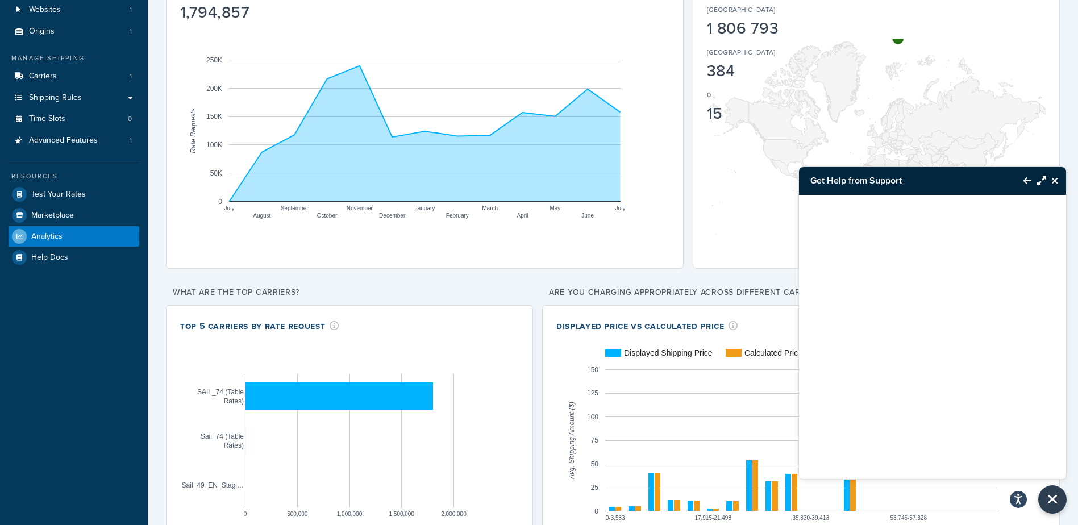 This screenshot has height=525, width=1078. What do you see at coordinates (74, 194) in the screenshot?
I see `li: Test Your Rates` at bounding box center [74, 194].